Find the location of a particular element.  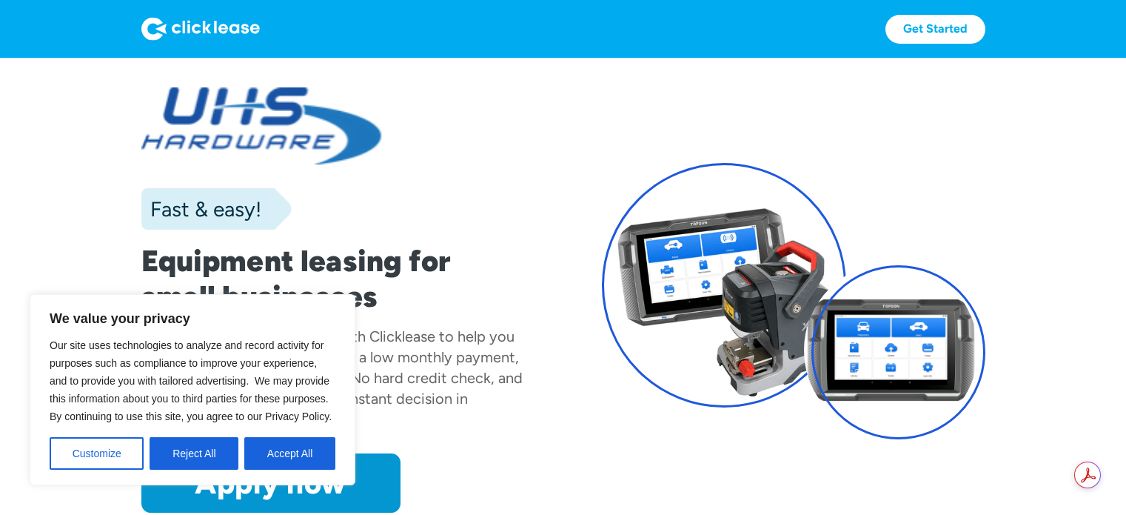

a: Get Started is located at coordinates (935, 29).